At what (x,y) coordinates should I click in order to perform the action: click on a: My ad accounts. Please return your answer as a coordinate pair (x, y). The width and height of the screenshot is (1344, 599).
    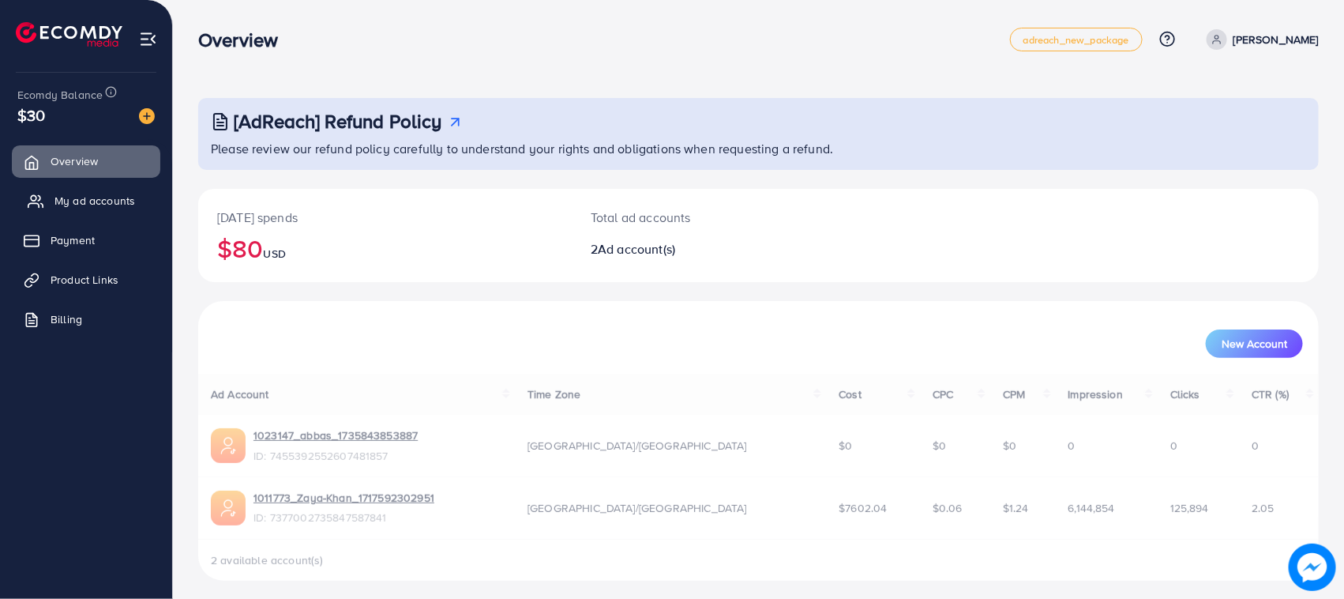
    Looking at the image, I should click on (86, 201).